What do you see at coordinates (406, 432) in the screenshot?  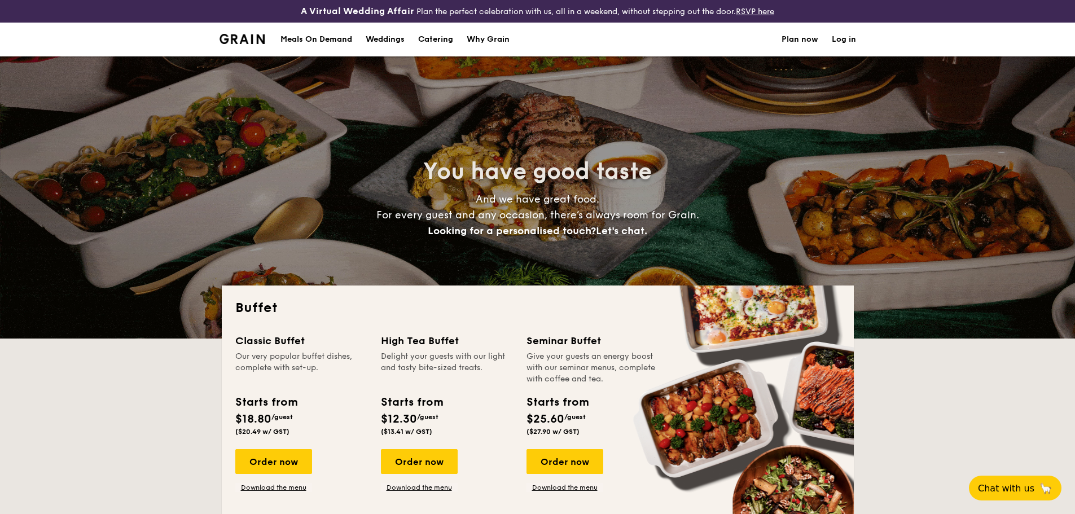 I see `span: ($13.41 w/ GST)` at bounding box center [406, 432].